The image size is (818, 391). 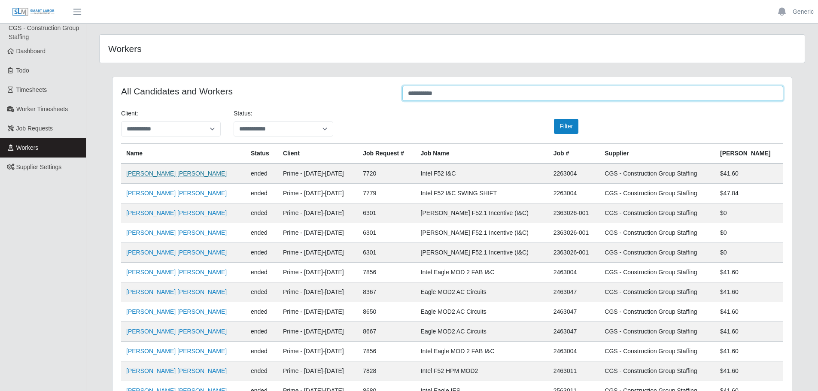 What do you see at coordinates (574, 371) in the screenshot?
I see `td: 2463011` at bounding box center [574, 371].